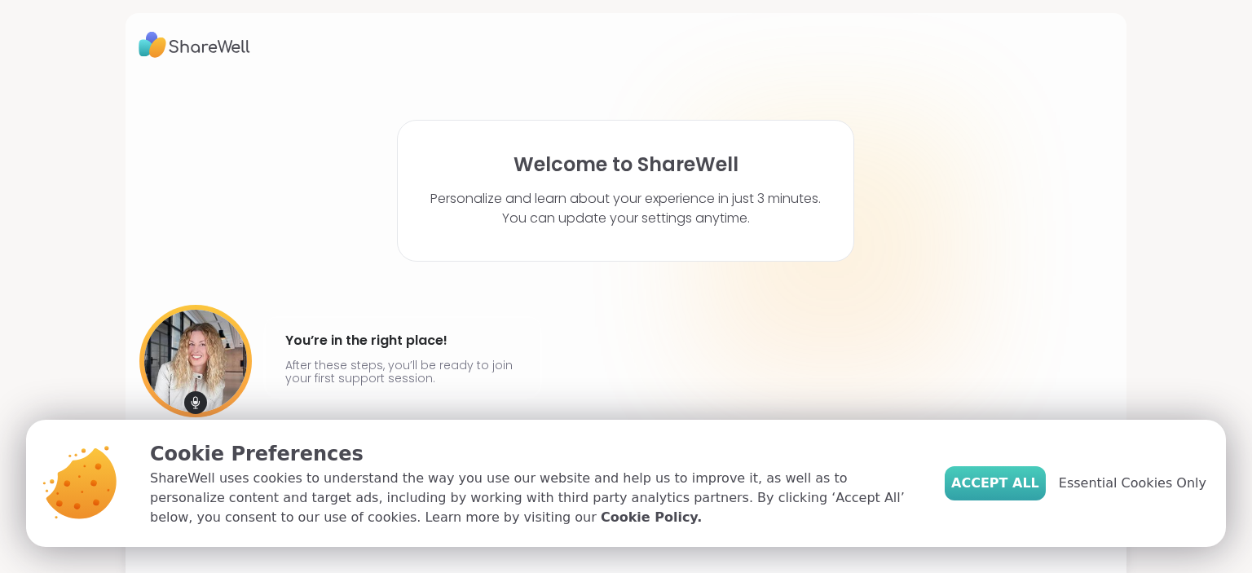  I want to click on a: Cookie Policy., so click(651, 518).